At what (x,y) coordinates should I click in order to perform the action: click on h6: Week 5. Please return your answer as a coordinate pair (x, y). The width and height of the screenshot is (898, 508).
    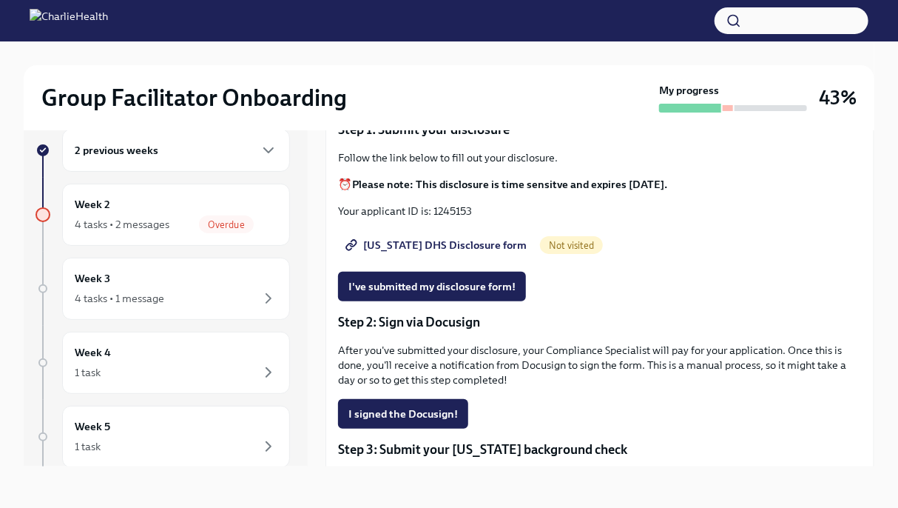
    Looking at the image, I should click on (92, 426).